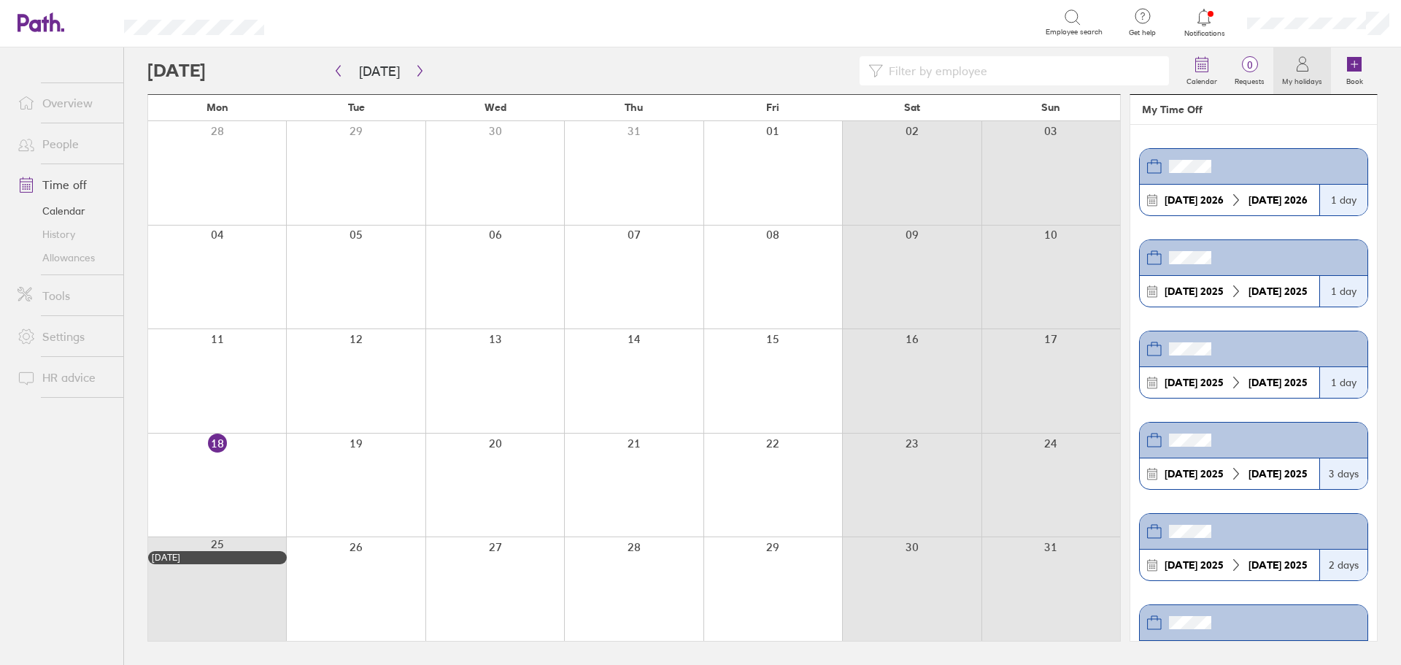 The height and width of the screenshot is (665, 1401). What do you see at coordinates (64, 234) in the screenshot?
I see `a: History` at bounding box center [64, 234].